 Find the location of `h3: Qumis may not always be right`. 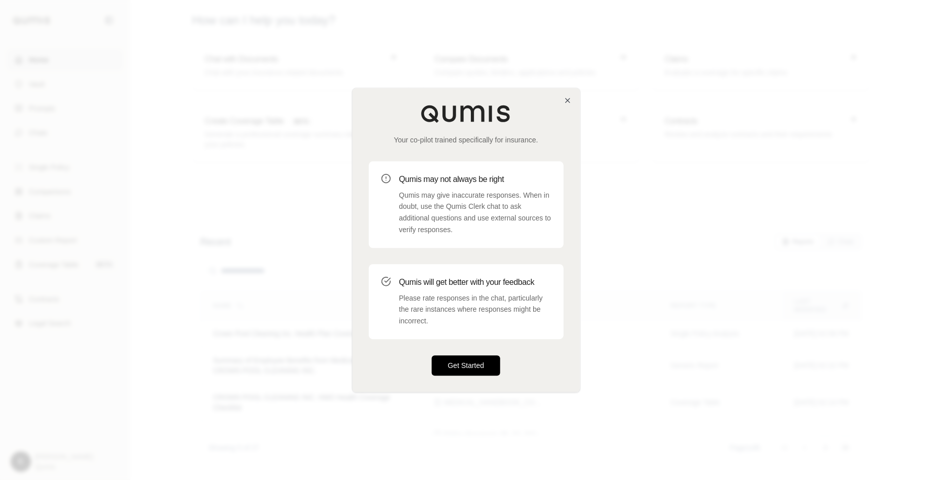

h3: Qumis may not always be right is located at coordinates (475, 180).